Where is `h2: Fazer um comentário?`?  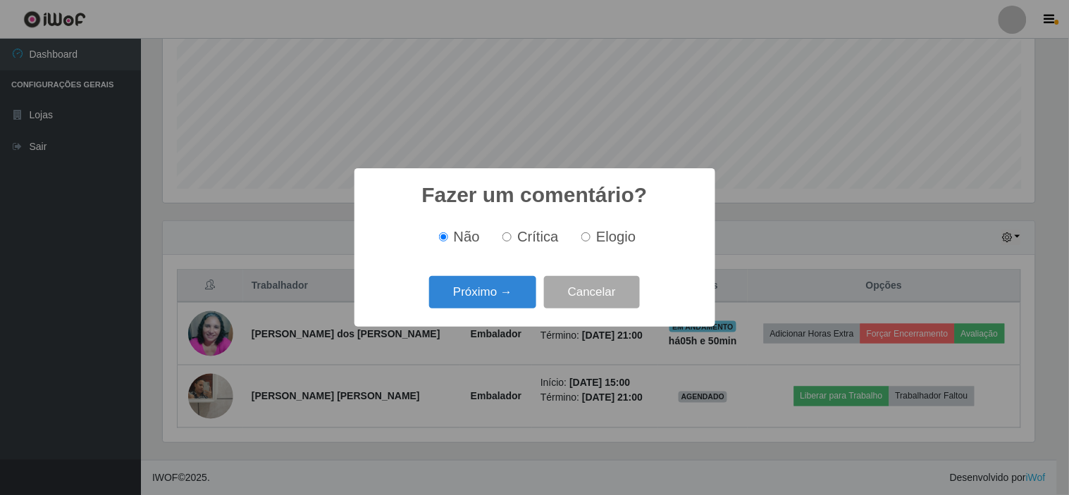
h2: Fazer um comentário? is located at coordinates (534, 195).